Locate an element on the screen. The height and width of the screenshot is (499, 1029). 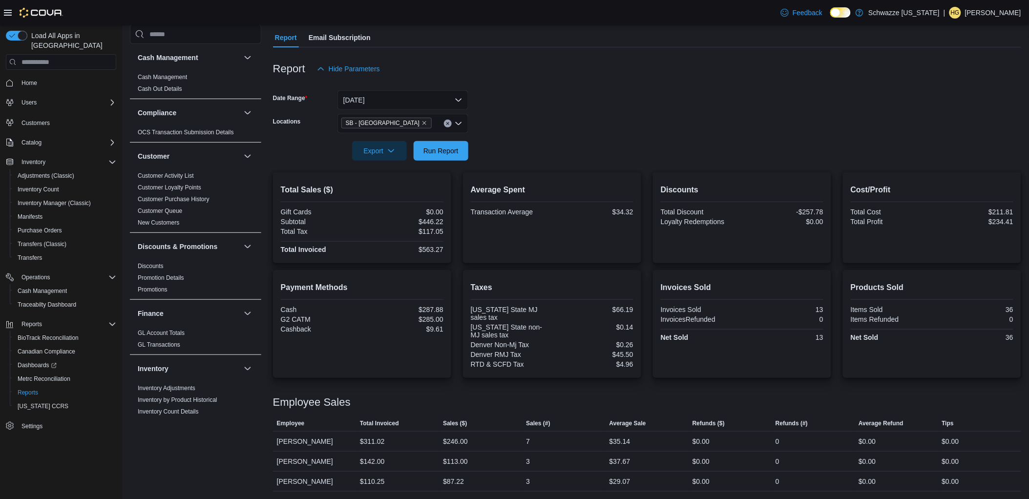
div: $29.07 is located at coordinates (620, 482).